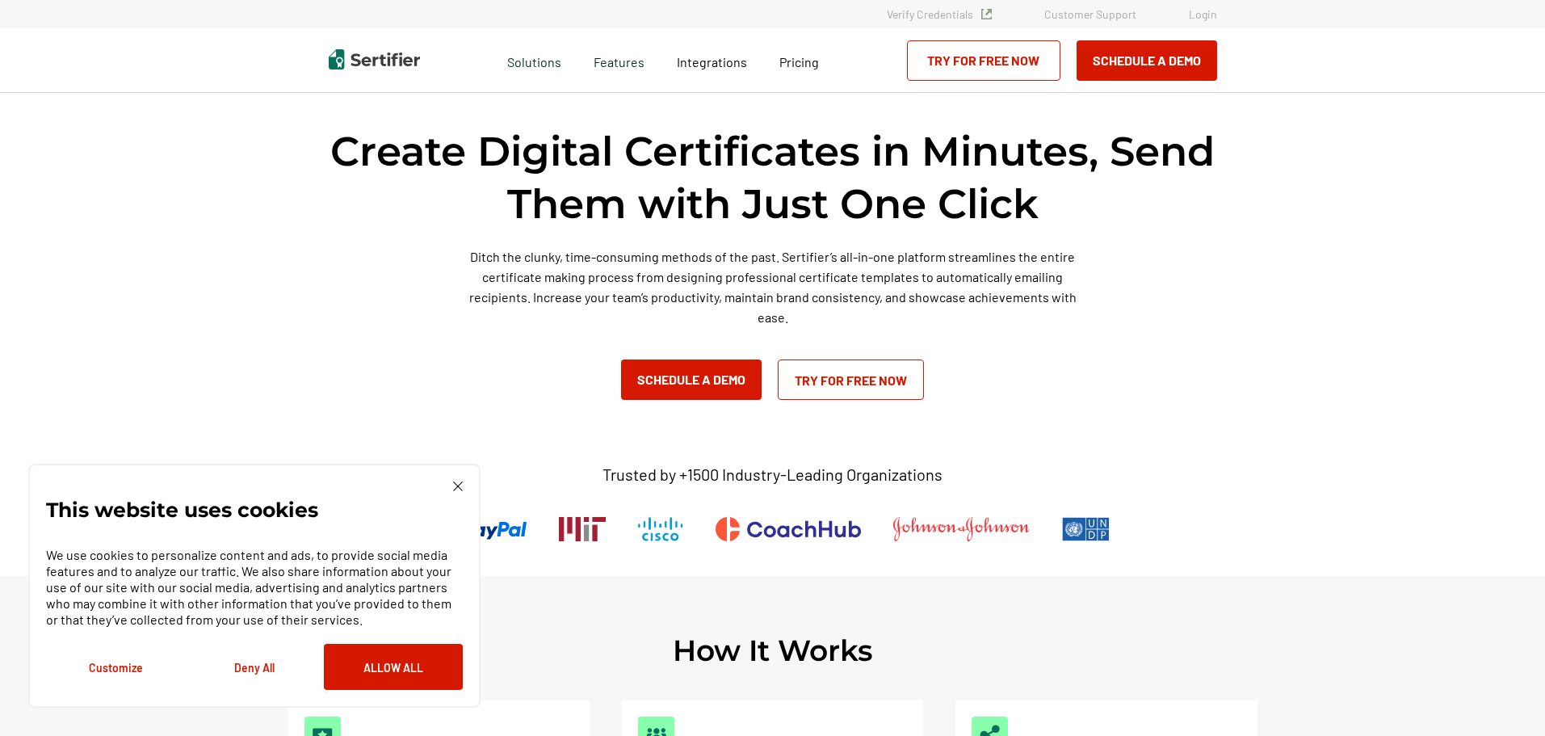 The height and width of the screenshot is (736, 1545). What do you see at coordinates (773, 650) in the screenshot?
I see `h2: How It Works` at bounding box center [773, 650].